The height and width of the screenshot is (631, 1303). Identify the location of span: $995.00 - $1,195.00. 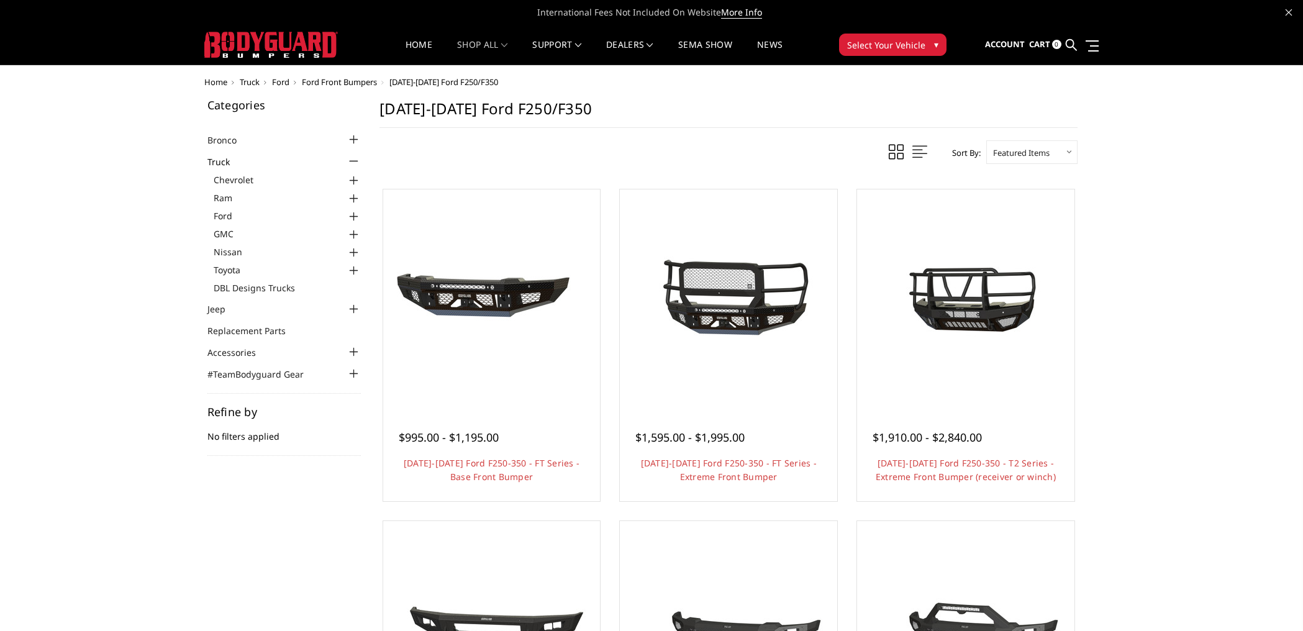
(448, 437).